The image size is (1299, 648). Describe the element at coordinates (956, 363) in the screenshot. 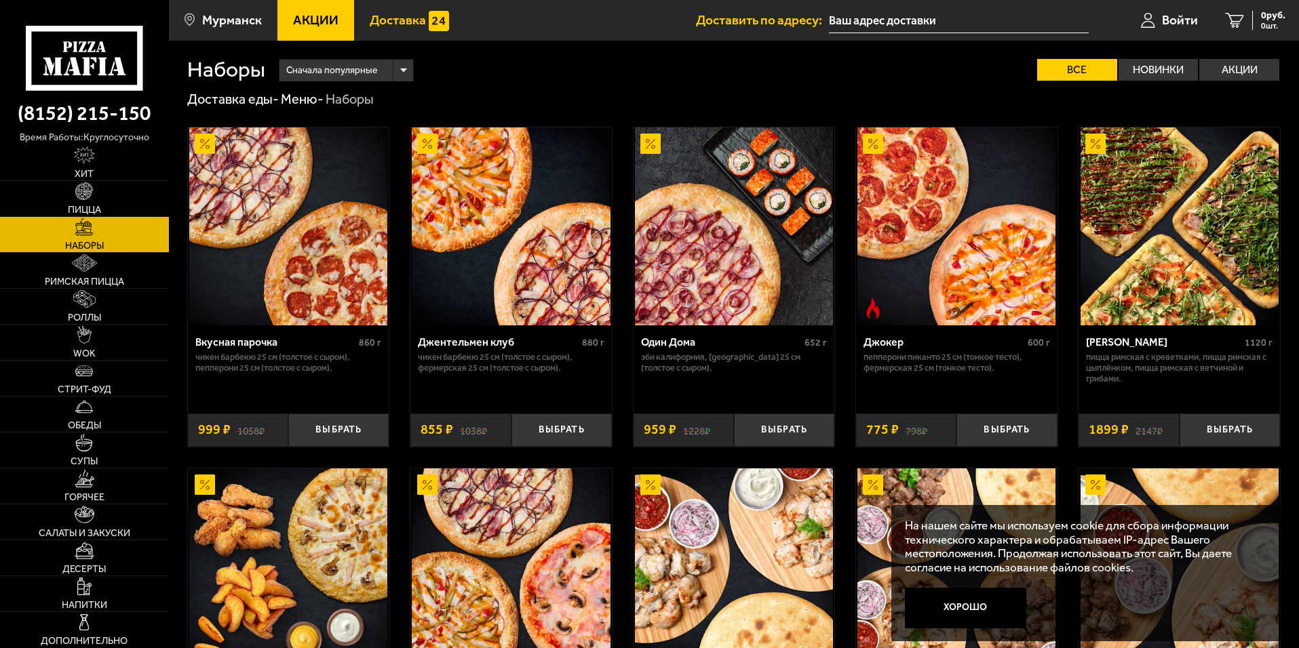

I see `p: Пепперони Пиканто 25 см (тонкое тесто), Фермерская 25 см (тонкое тесто).` at that location.